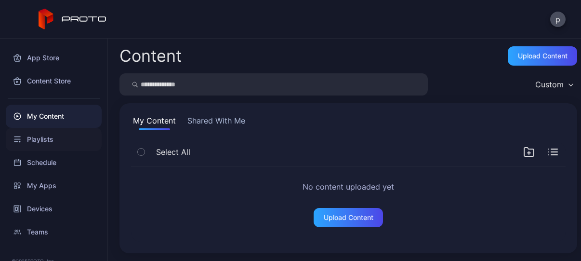 The image size is (581, 261). I want to click on a: Devices, so click(53, 209).